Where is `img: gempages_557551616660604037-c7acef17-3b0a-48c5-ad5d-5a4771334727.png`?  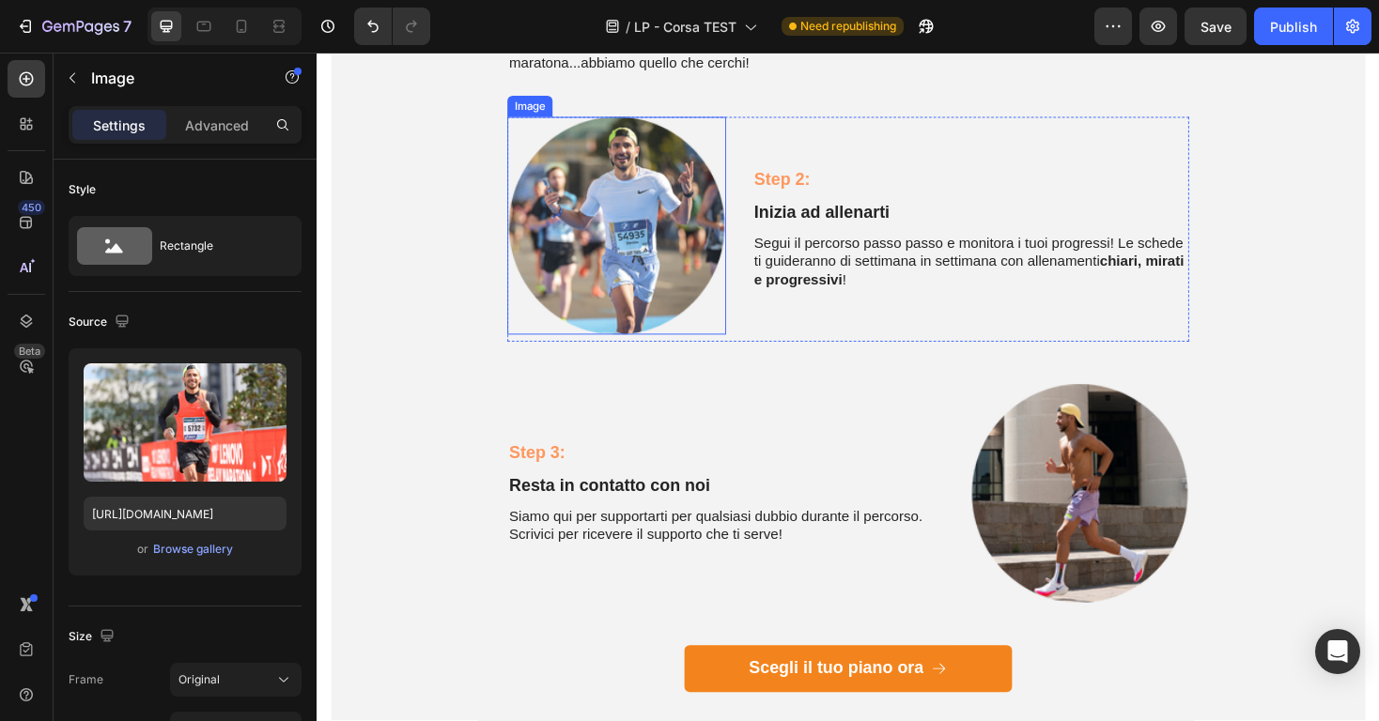 img: gempages_557551616660604037-c7acef17-3b0a-48c5-ad5d-5a4771334727.png is located at coordinates (317, 184).